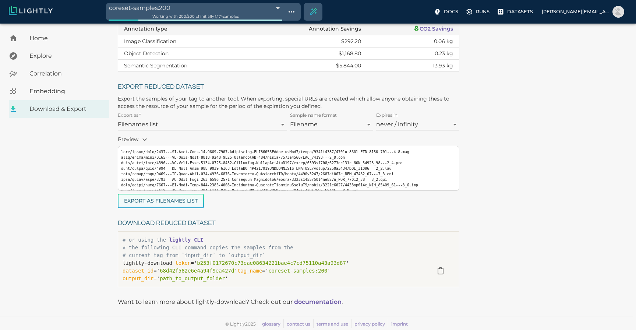 Image resolution: width=636 pixels, height=330 pixels. I want to click on p: lightly-download =' ' =' ' =' ' =' ', so click(274, 270).